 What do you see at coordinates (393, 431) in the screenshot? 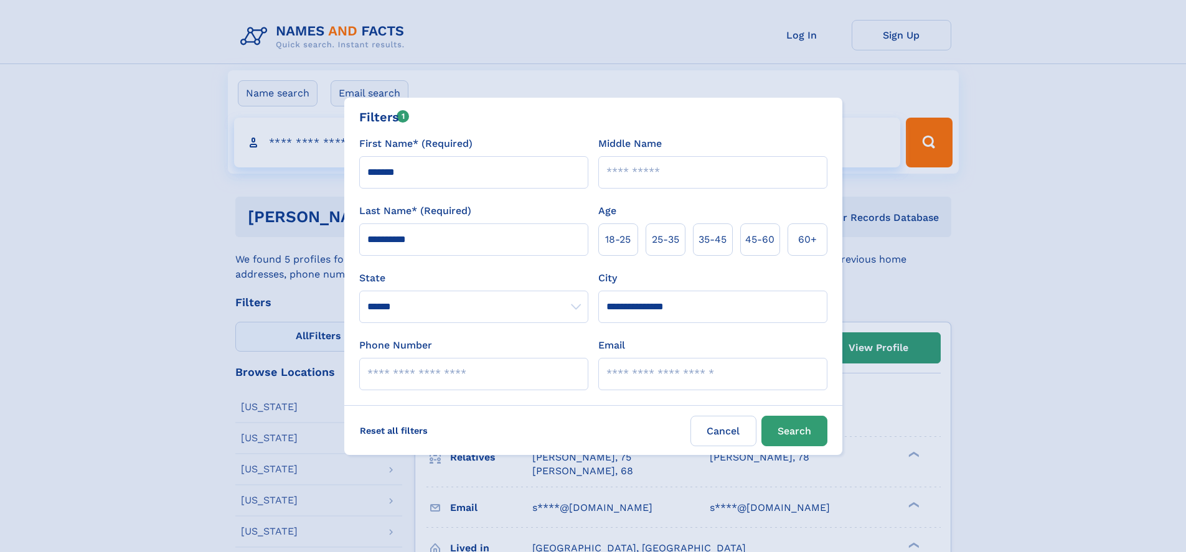
I see `label: Reset all filters` at bounding box center [393, 431].